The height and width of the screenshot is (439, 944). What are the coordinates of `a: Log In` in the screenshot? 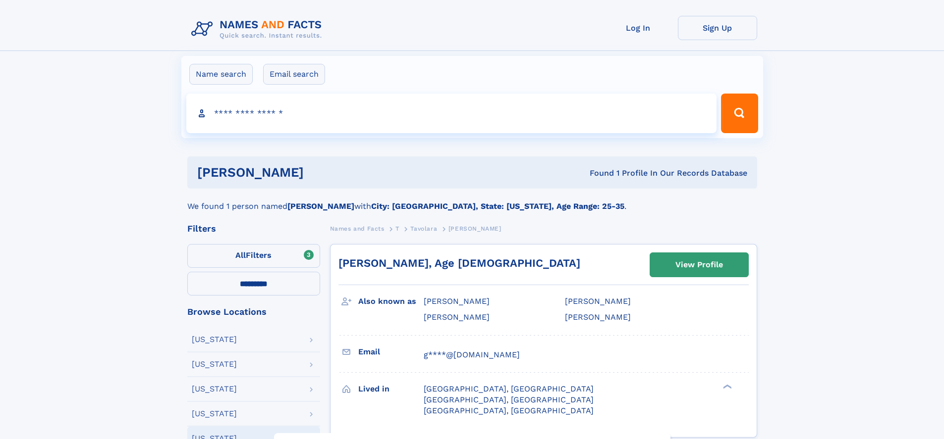 It's located at (638, 28).